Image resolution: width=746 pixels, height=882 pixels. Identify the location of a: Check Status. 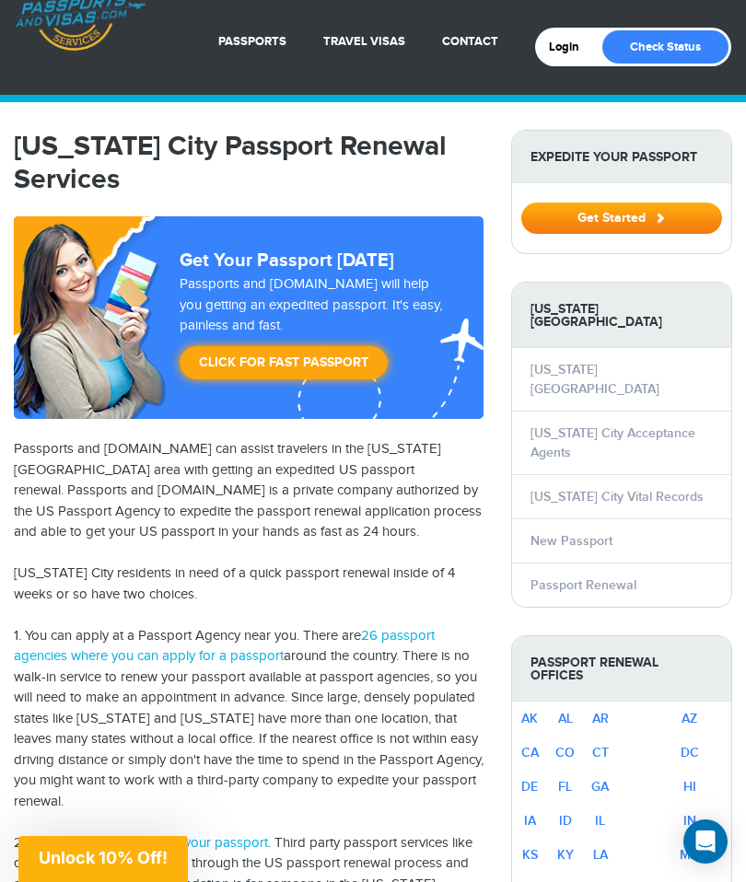
(665, 47).